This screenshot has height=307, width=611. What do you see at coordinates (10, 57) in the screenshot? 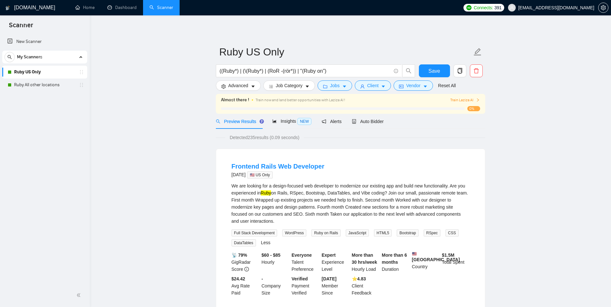
I see `button: search` at bounding box center [10, 57].